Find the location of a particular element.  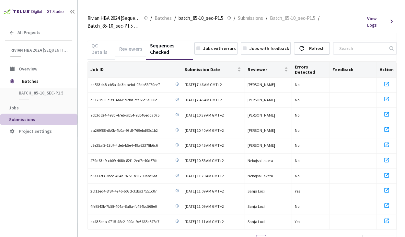

span: Submission Date is located at coordinates (210, 69).